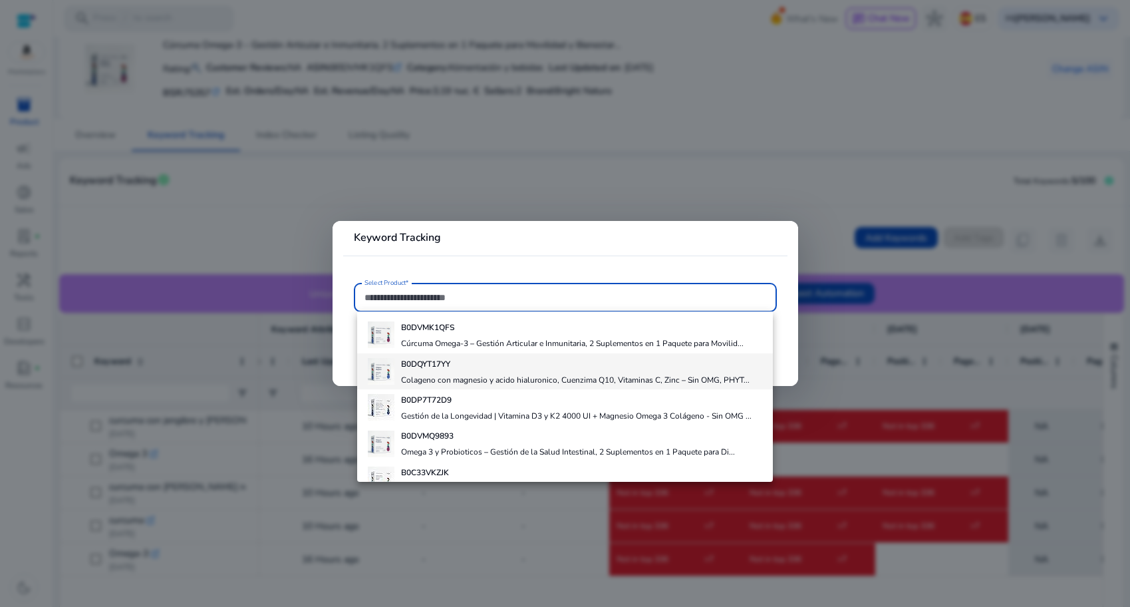 The height and width of the screenshot is (607, 1130). Describe the element at coordinates (381, 444) in the screenshot. I see `img: 71gF4IqqKCL.jpg` at that location.